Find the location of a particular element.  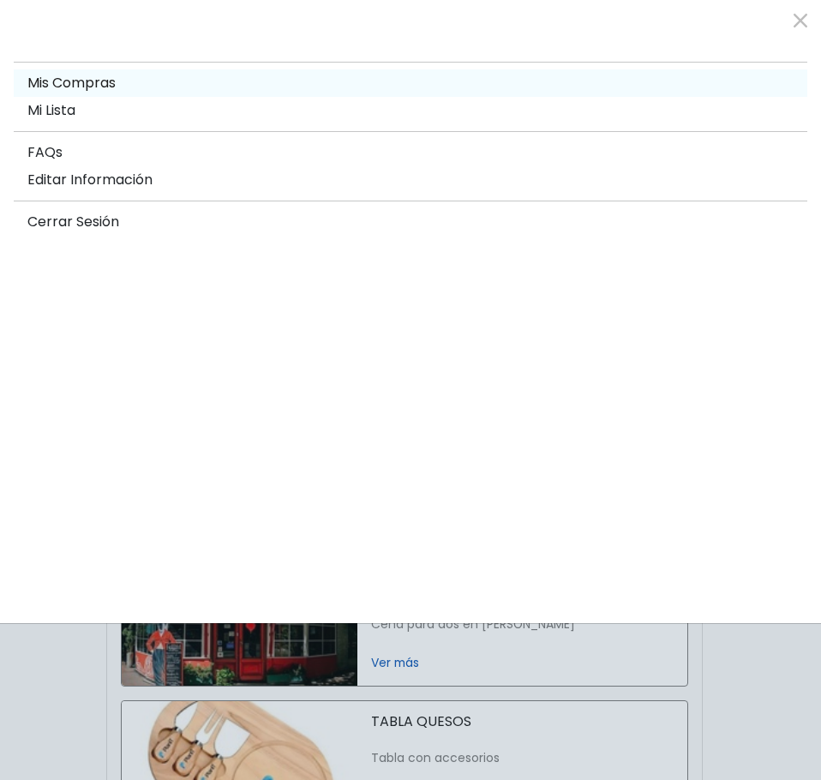

span: Mis Compras is located at coordinates (71, 82).